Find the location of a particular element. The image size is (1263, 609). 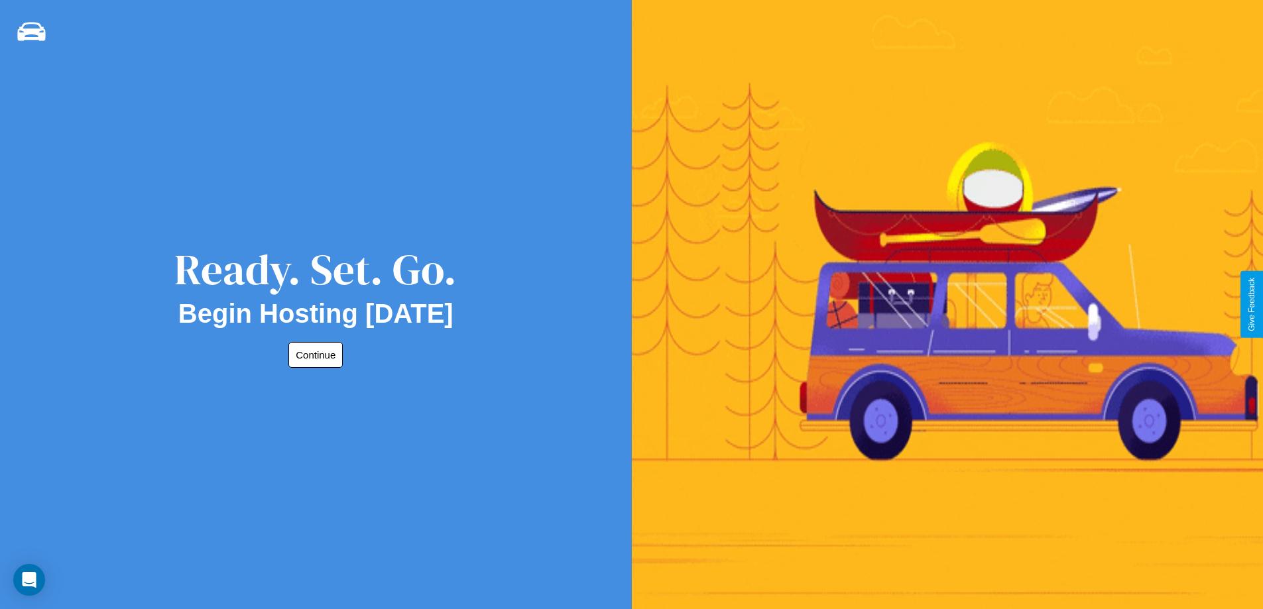

button: Continue is located at coordinates (316, 355).